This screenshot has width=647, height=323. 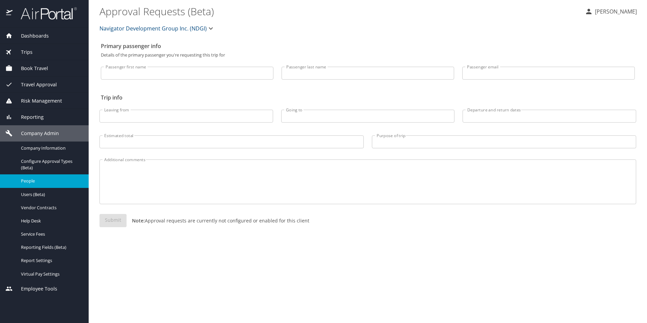 I want to click on h2: Trip info, so click(x=368, y=97).